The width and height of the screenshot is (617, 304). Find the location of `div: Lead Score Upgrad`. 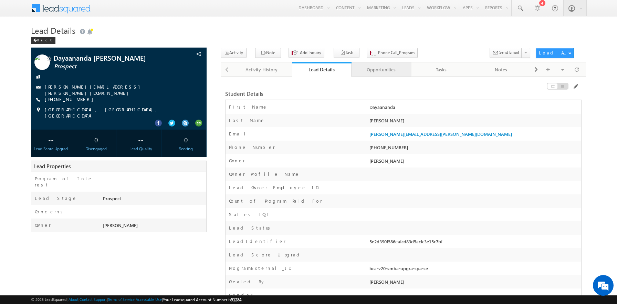

div: Lead Score Upgrad is located at coordinates (51, 149).